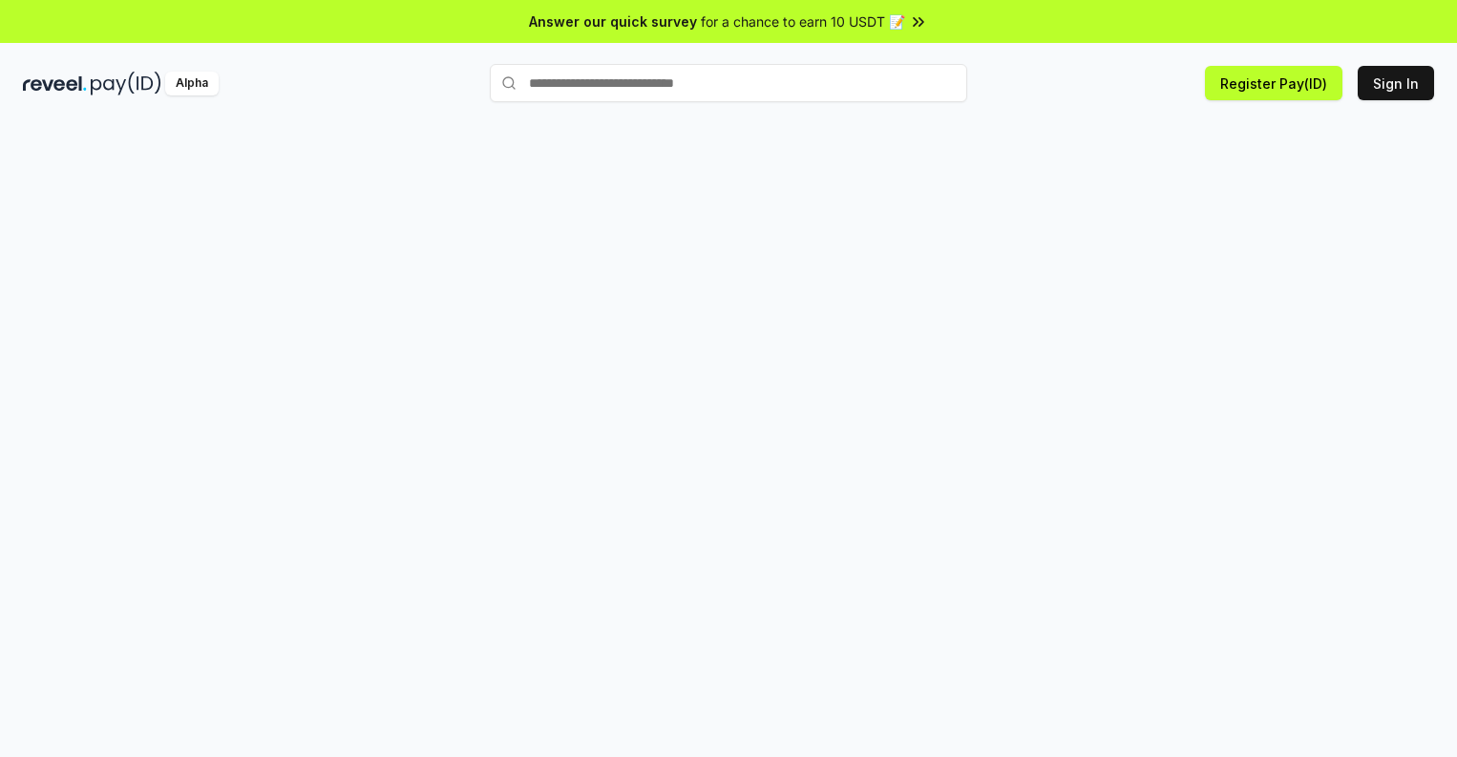  Describe the element at coordinates (613, 21) in the screenshot. I see `span: Answer our quick survey` at that location.